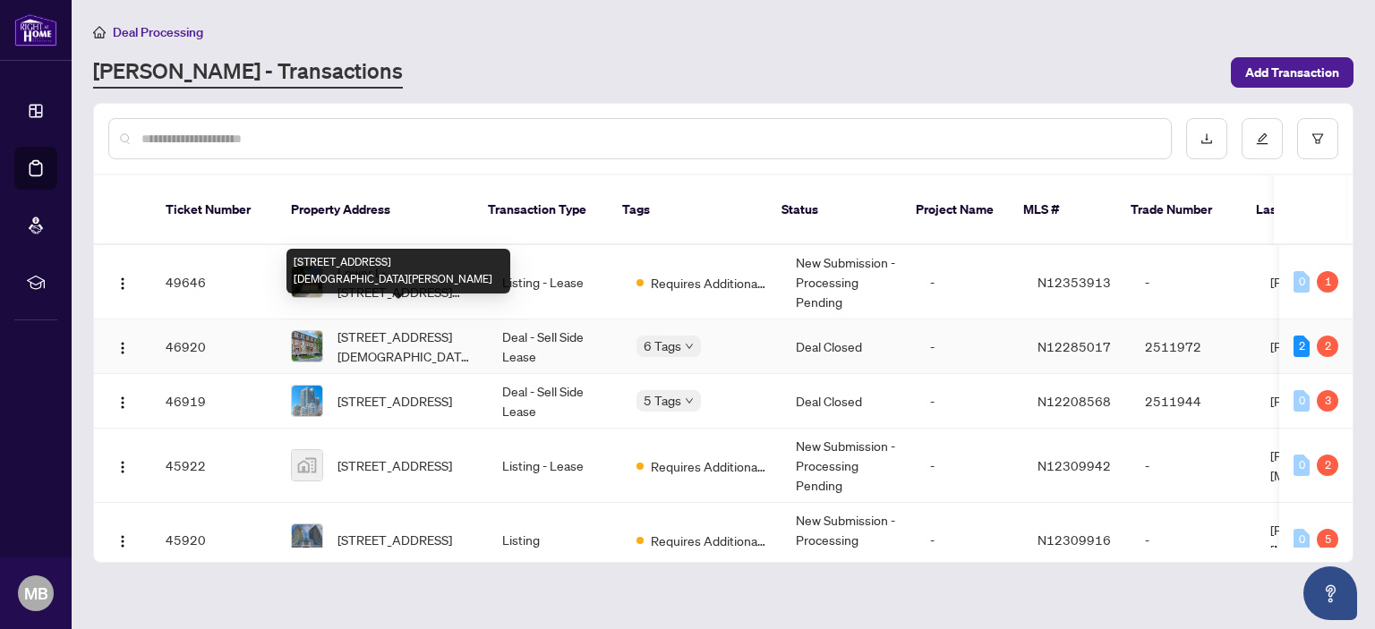  I want to click on td: 2511972, so click(1193, 346).